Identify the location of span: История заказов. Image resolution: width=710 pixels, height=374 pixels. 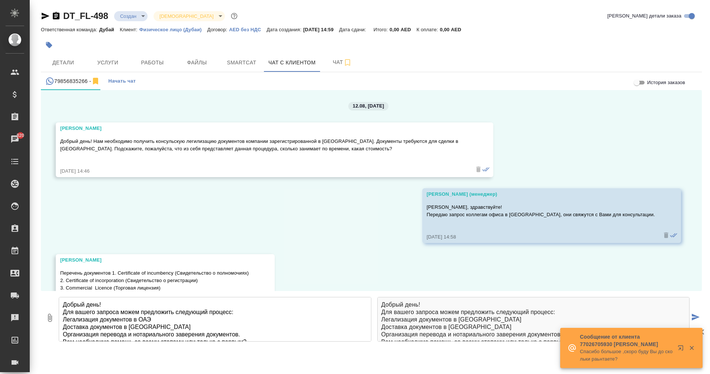
(666, 83).